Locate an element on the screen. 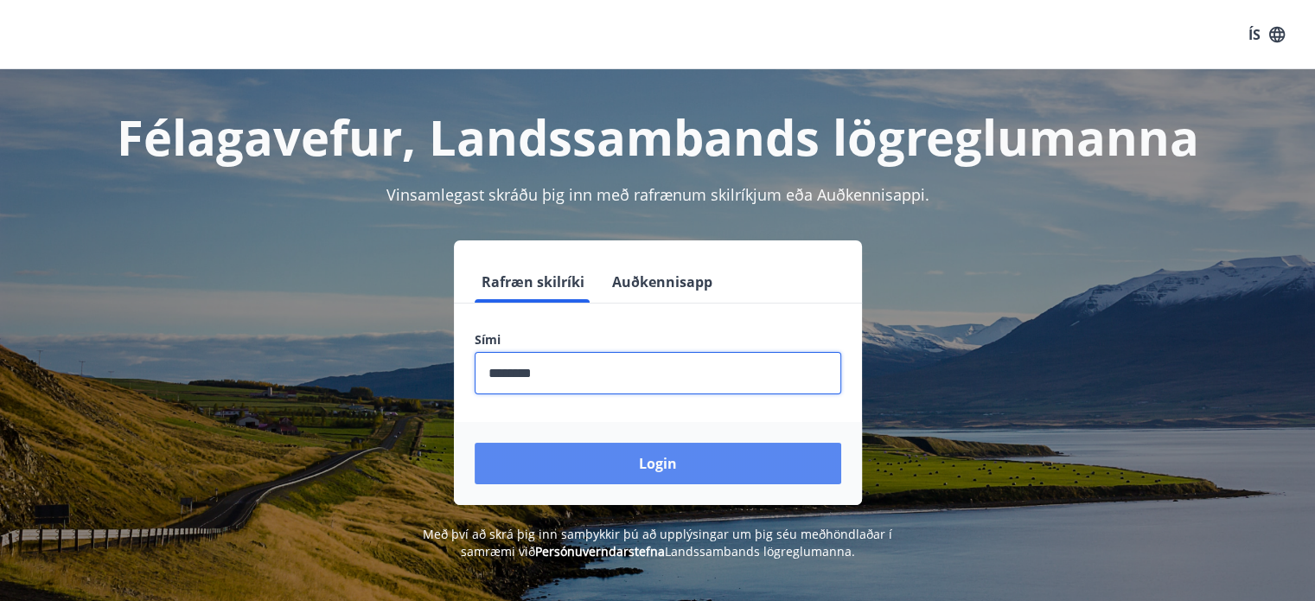 The image size is (1315, 601). button: Rafræn skilríki is located at coordinates (533, 282).